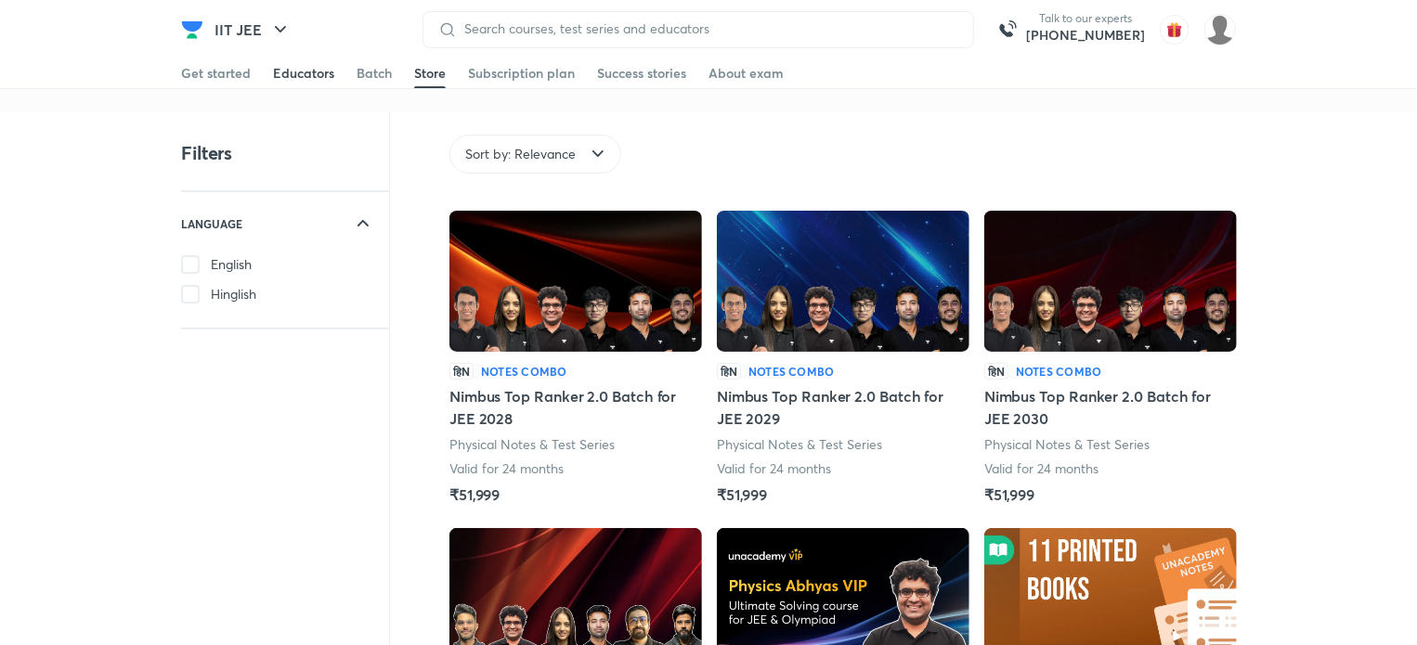 The height and width of the screenshot is (645, 1417). Describe the element at coordinates (576, 408) in the screenshot. I see `h5: Nimbus Top Ranker 2.0 Batch for JEE 2028` at that location.